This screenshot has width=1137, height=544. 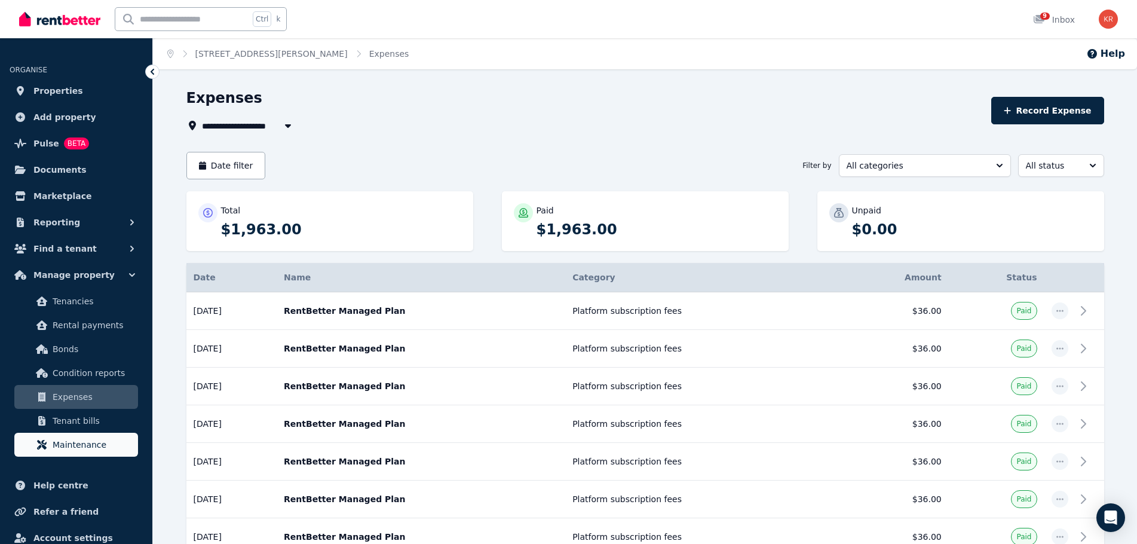 I want to click on button: Record Expense, so click(x=1047, y=111).